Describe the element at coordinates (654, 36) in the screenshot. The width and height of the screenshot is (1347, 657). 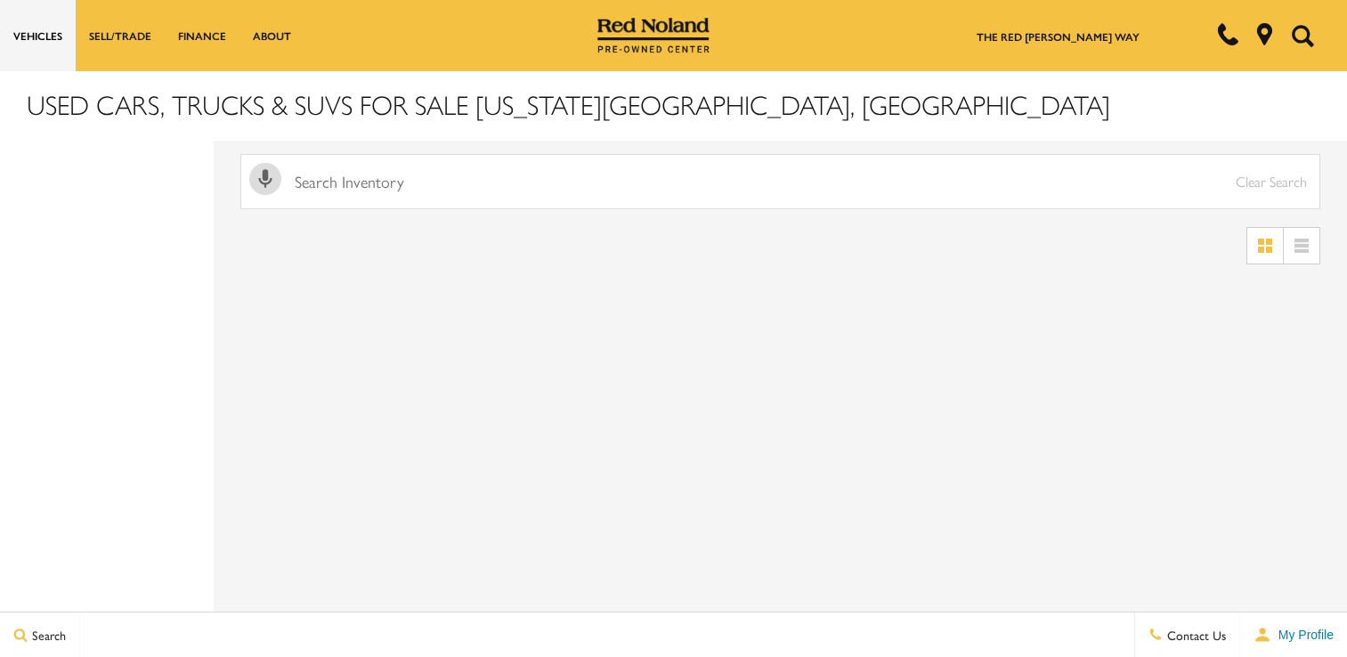
I see `img: Red Noland Pre-Owned` at that location.